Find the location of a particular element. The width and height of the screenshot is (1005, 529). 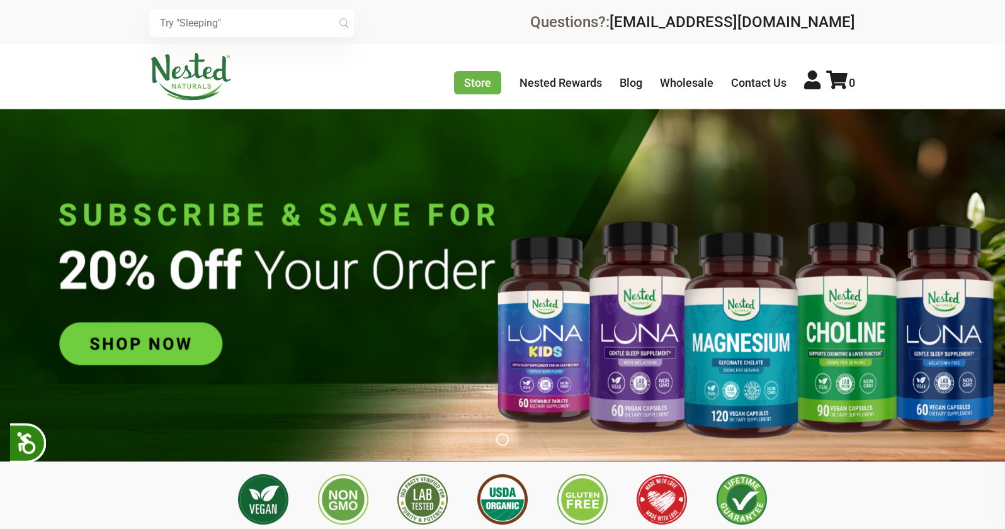

div: Questions?: is located at coordinates (693, 22).